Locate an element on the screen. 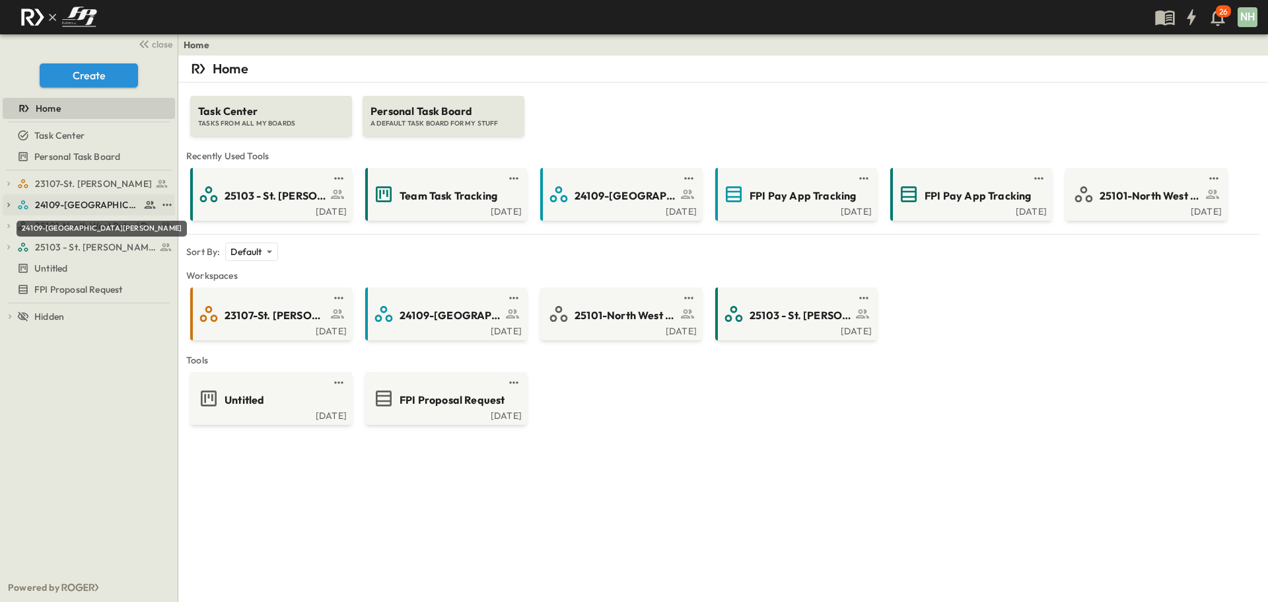  span: TASKS FROM ALL MY BOARDS is located at coordinates (271, 124).